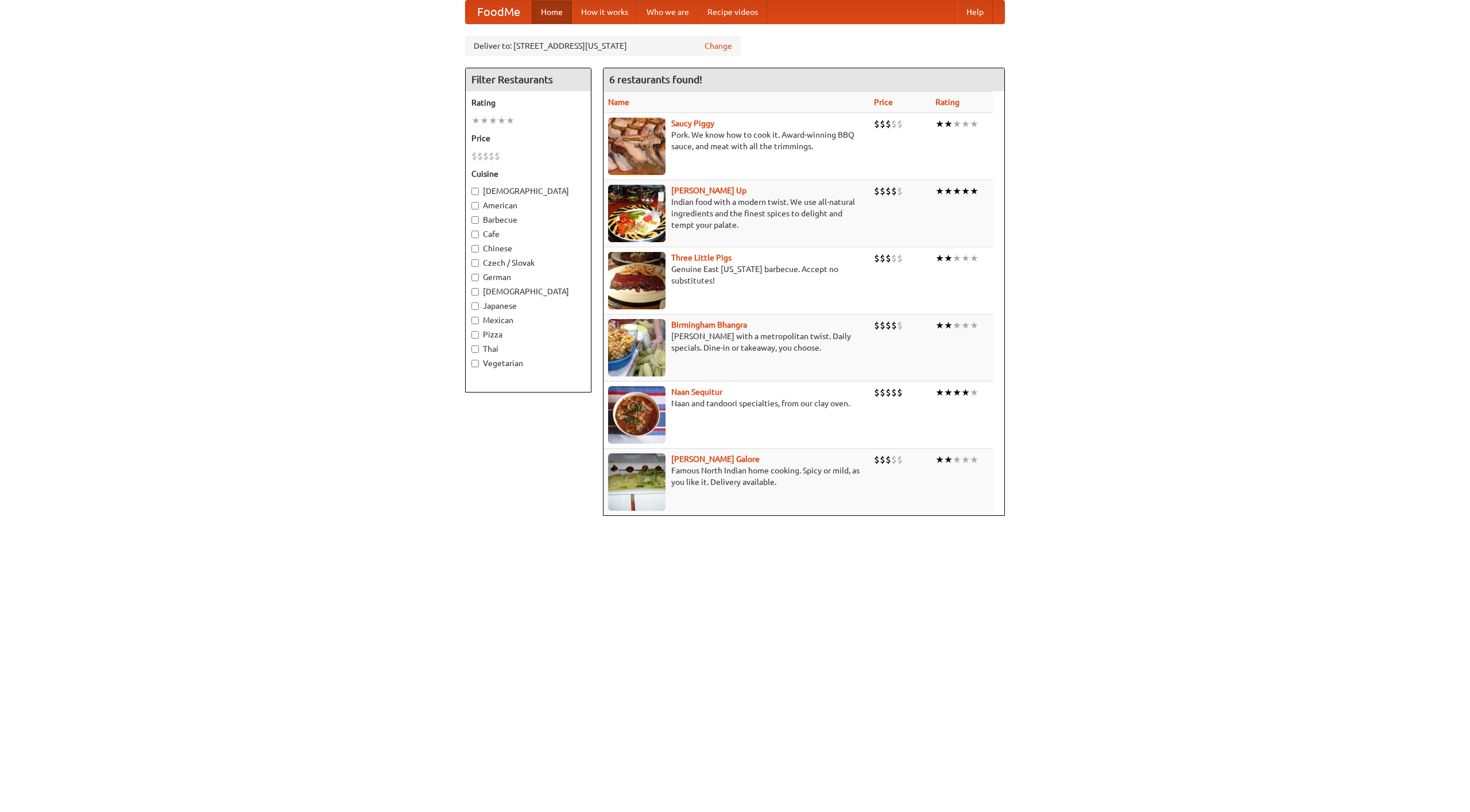 The image size is (1470, 812). I want to click on input: Barbecue, so click(475, 220).